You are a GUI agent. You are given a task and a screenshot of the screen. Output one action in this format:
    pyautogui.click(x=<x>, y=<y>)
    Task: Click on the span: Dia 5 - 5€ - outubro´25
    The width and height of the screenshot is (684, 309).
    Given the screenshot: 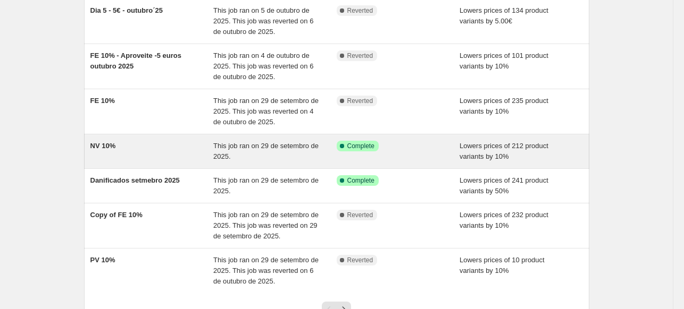 What is the action you would take?
    pyautogui.click(x=127, y=10)
    